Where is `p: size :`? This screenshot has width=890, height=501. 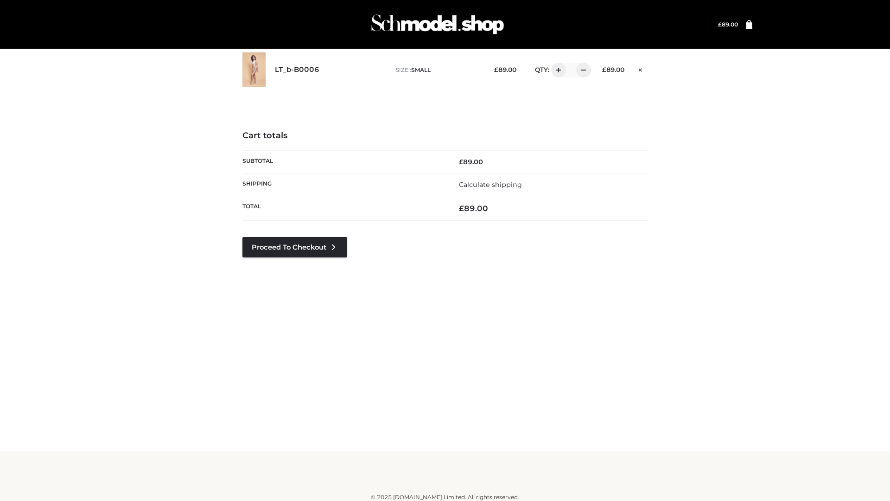 p: size : is located at coordinates (438, 70).